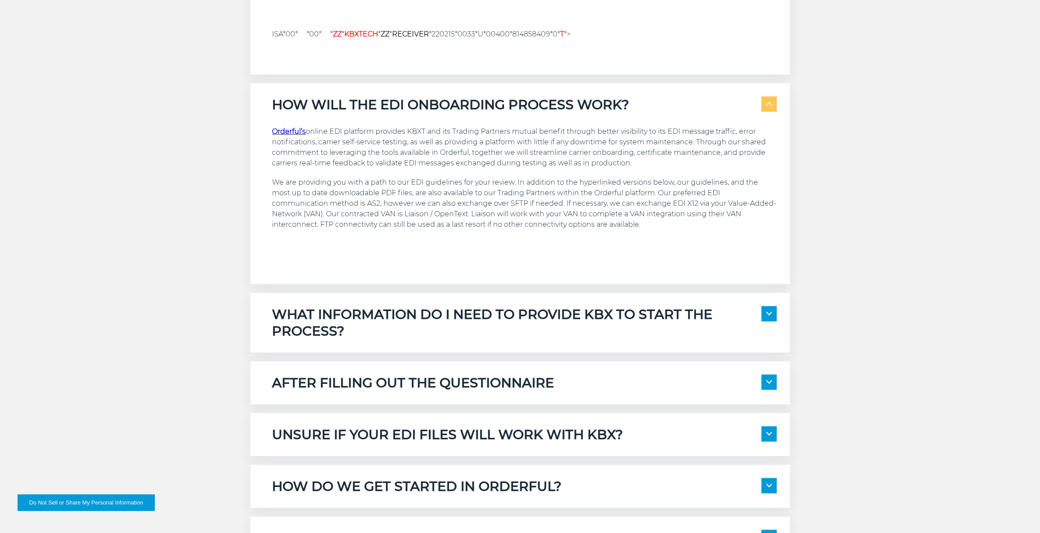 Image resolution: width=1040 pixels, height=533 pixels. Describe the element at coordinates (524, 203) in the screenshot. I see `p: We are providing you with a path to our EDI guidelines for your review. In addition to the hyperl...` at that location.